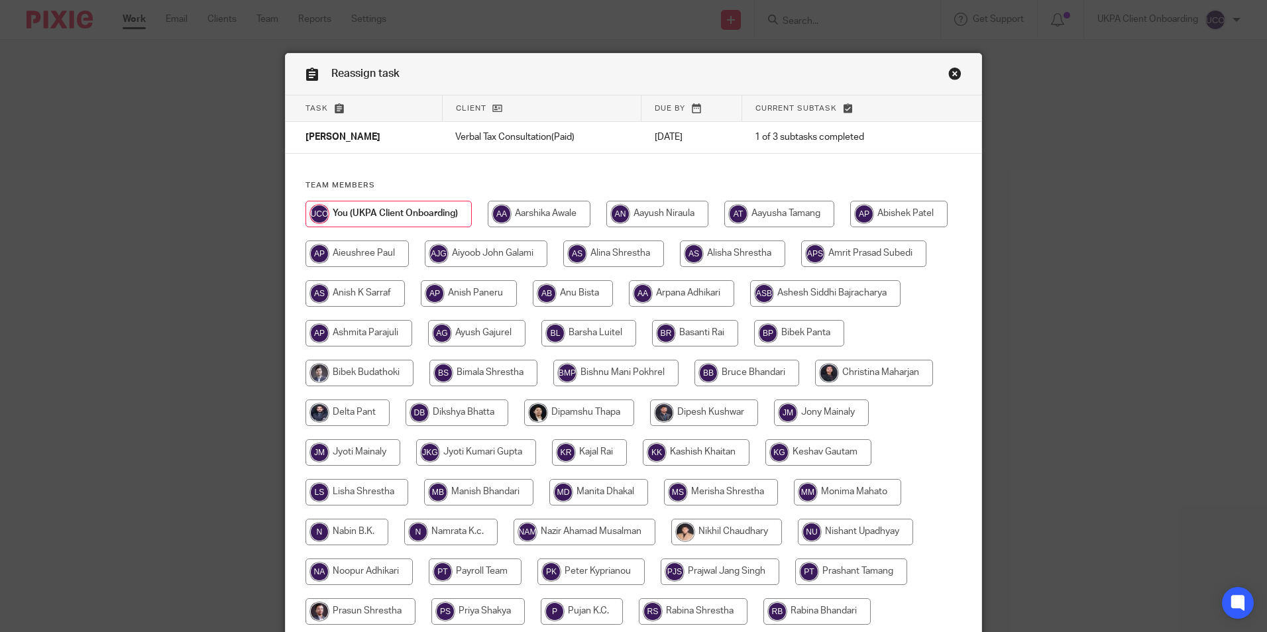  I want to click on h4: Team members, so click(634, 186).